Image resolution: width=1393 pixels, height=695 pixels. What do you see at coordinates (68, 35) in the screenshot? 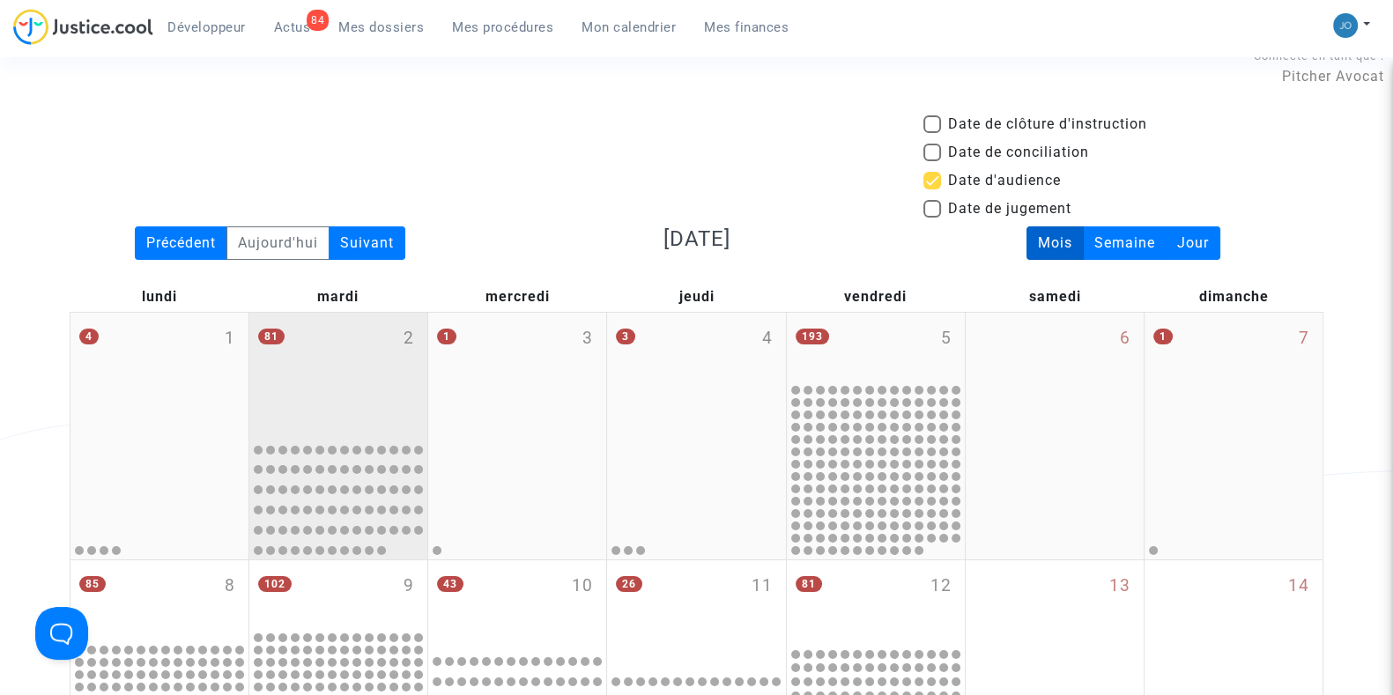
I see `div: v 4.0.25` at bounding box center [68, 35].